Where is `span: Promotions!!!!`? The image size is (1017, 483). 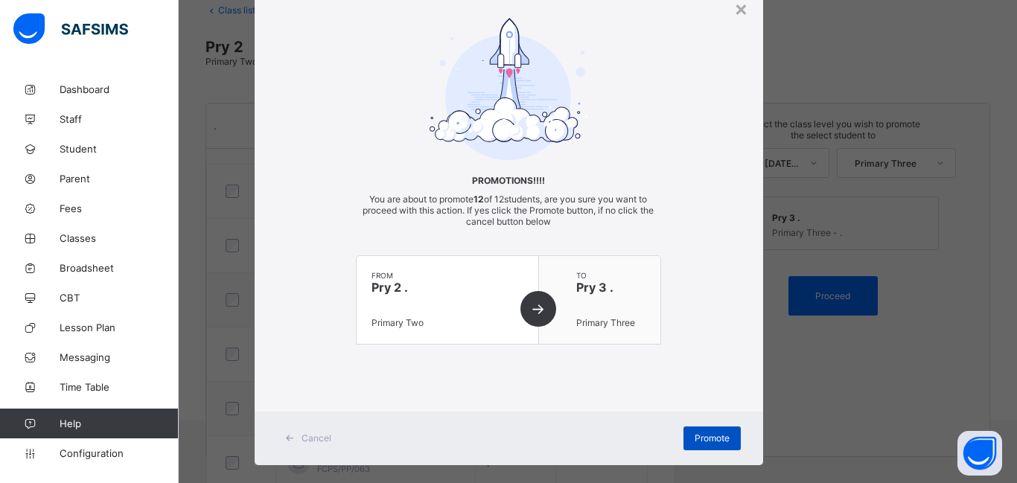
span: Promotions!!!! is located at coordinates (509, 180).